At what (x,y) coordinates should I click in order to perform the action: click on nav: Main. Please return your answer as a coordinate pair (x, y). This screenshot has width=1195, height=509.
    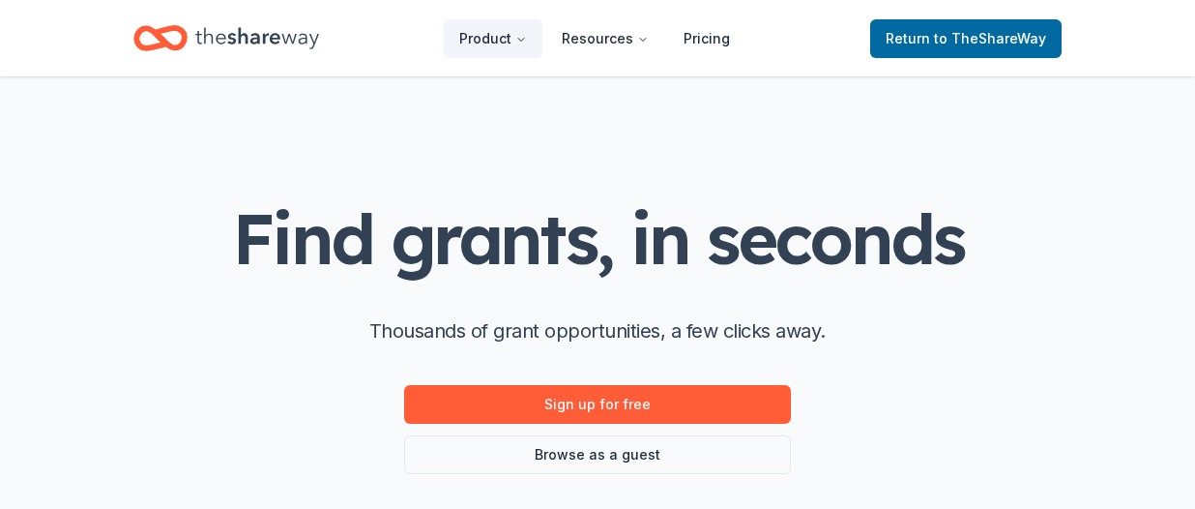
    Looking at the image, I should click on (595, 38).